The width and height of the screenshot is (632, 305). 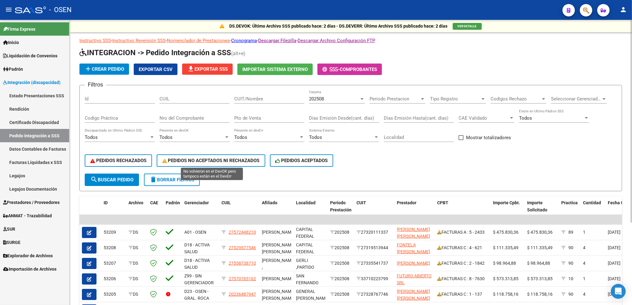 I want to click on button: PEDIDOS ACEPTADOS, so click(x=302, y=161).